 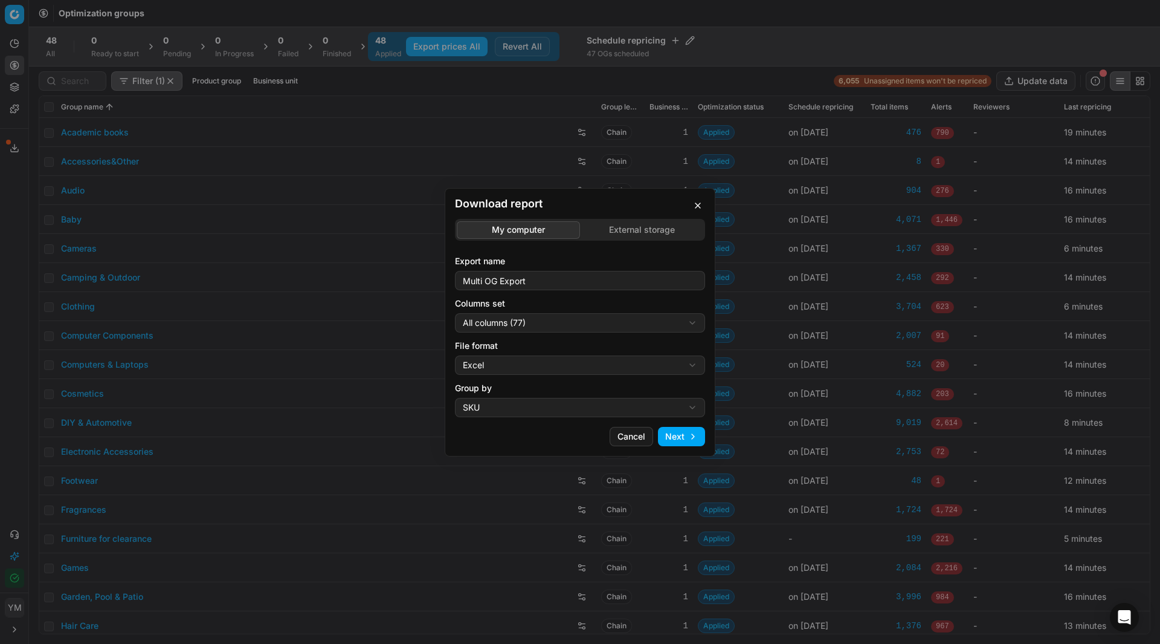 What do you see at coordinates (632, 436) in the screenshot?
I see `button: Cancel` at bounding box center [632, 436].